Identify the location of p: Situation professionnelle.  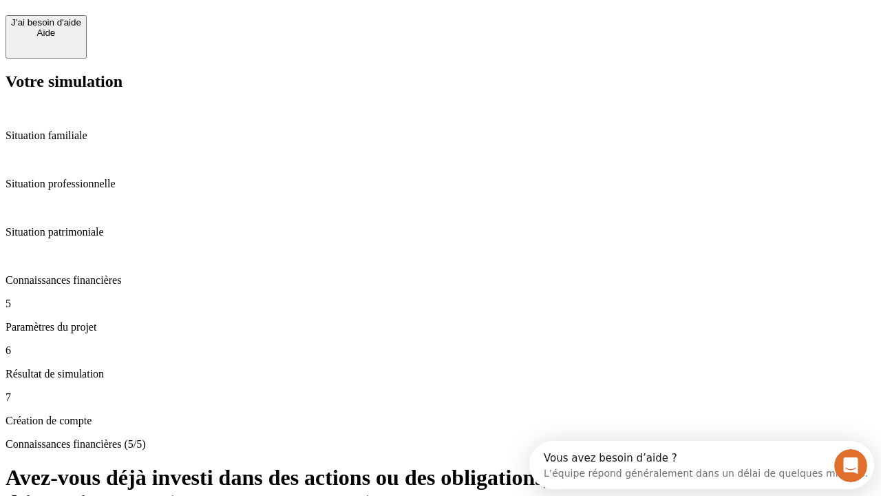
(441, 184).